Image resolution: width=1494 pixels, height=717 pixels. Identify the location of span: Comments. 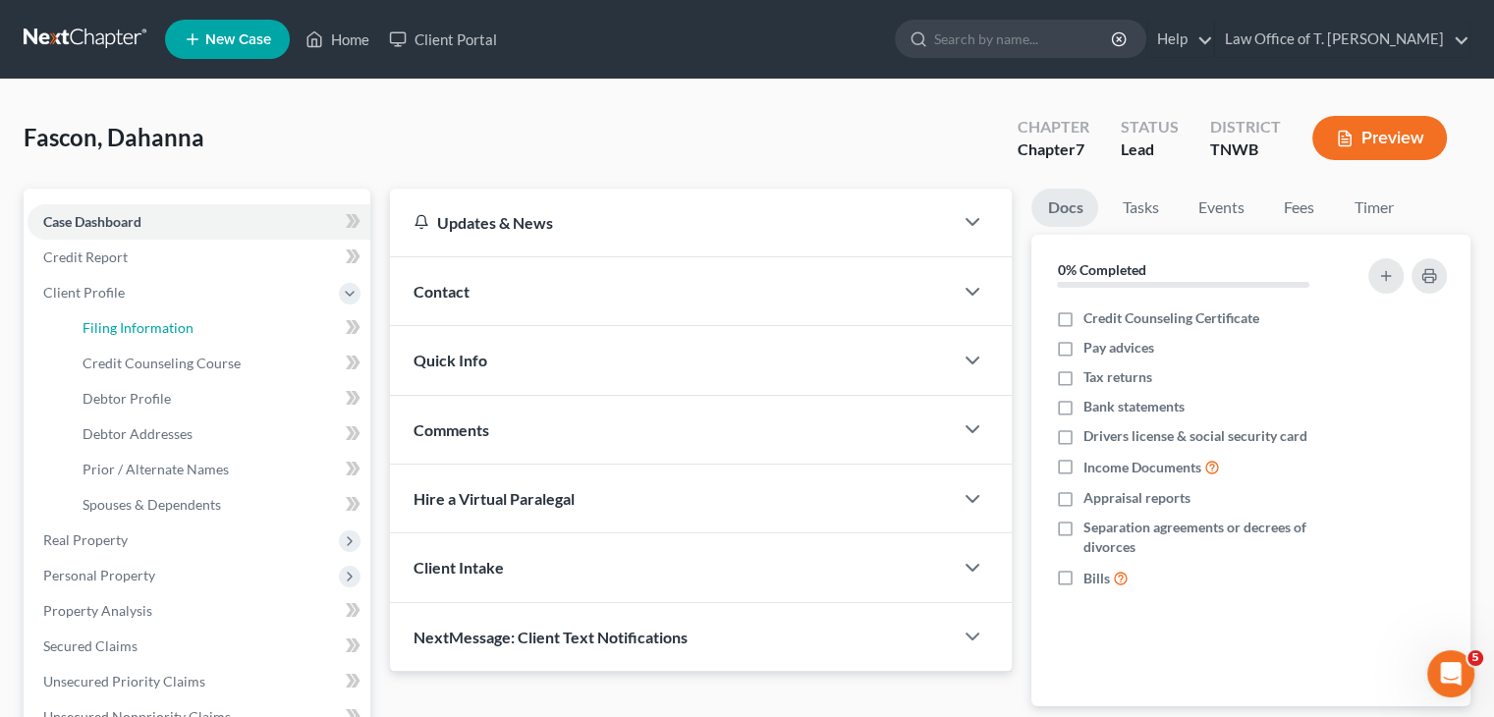
(451, 429).